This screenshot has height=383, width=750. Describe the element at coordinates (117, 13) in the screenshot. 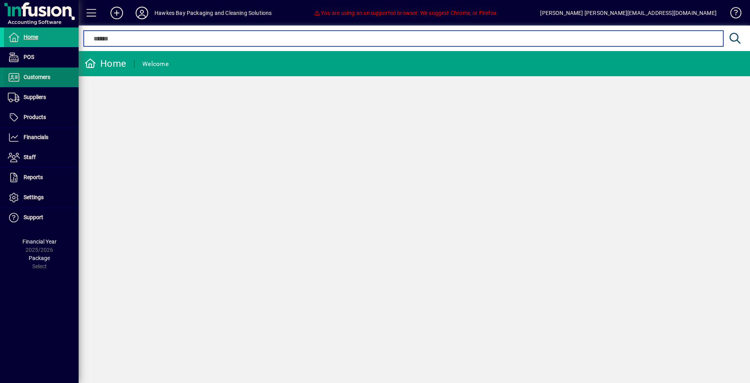

I see `button: Add` at that location.